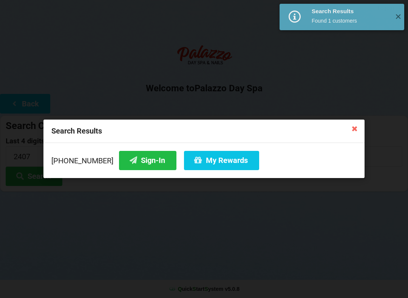  What do you see at coordinates (350, 21) in the screenshot?
I see `div: Found 1 customers` at bounding box center [350, 21].